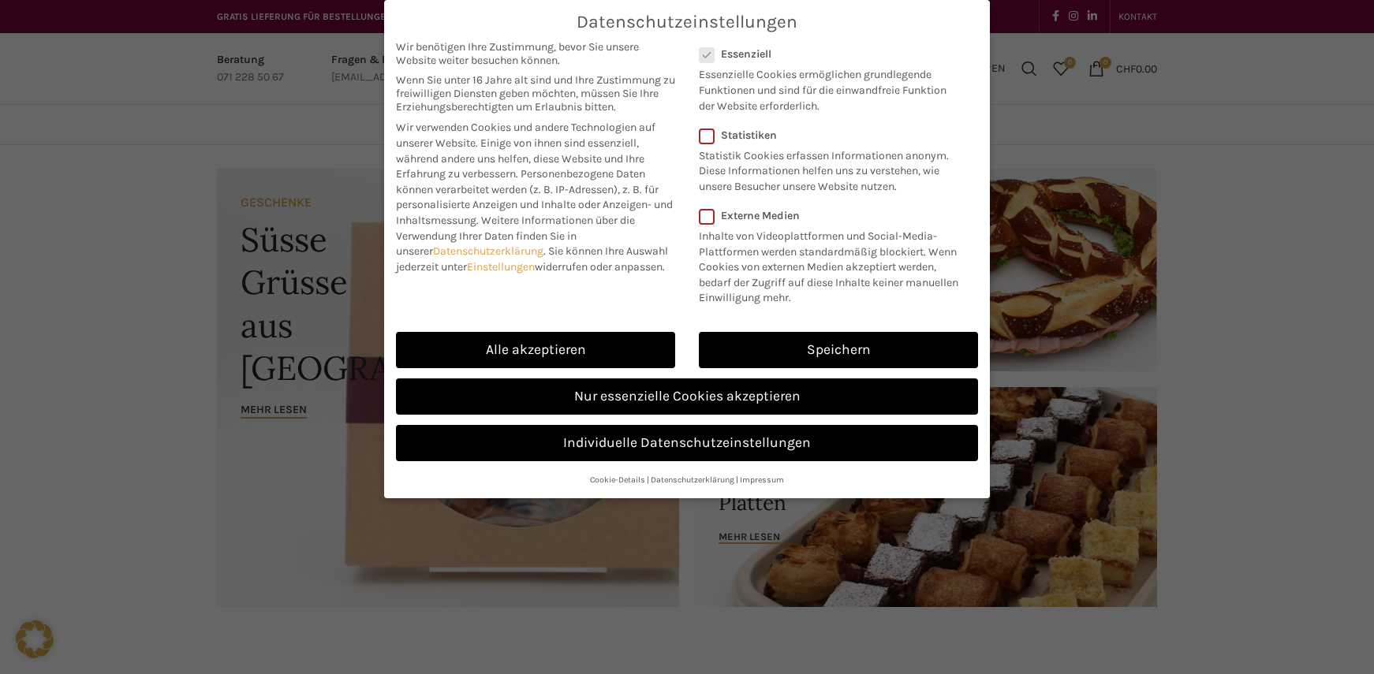 Image resolution: width=1374 pixels, height=674 pixels. Describe the element at coordinates (838, 350) in the screenshot. I see `a: Speichern` at that location.